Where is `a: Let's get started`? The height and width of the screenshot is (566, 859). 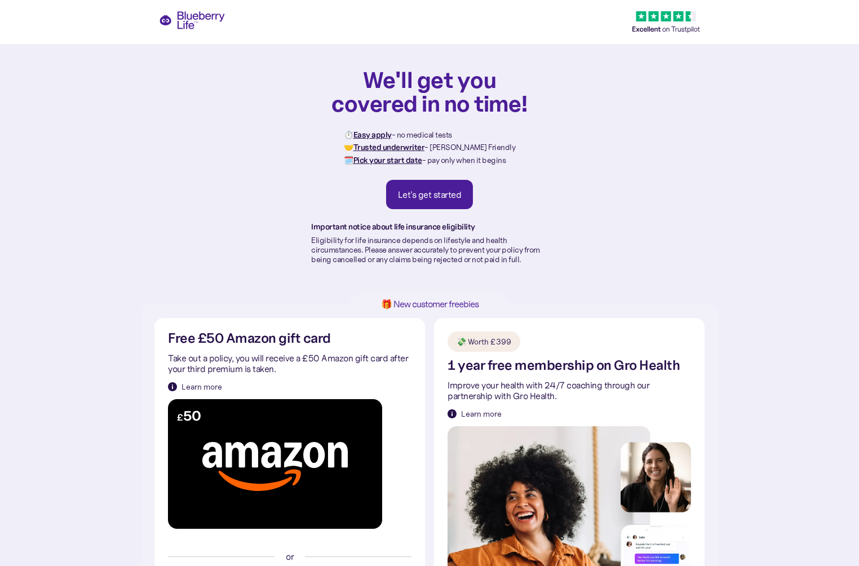 a: Let's get started is located at coordinates (430, 194).